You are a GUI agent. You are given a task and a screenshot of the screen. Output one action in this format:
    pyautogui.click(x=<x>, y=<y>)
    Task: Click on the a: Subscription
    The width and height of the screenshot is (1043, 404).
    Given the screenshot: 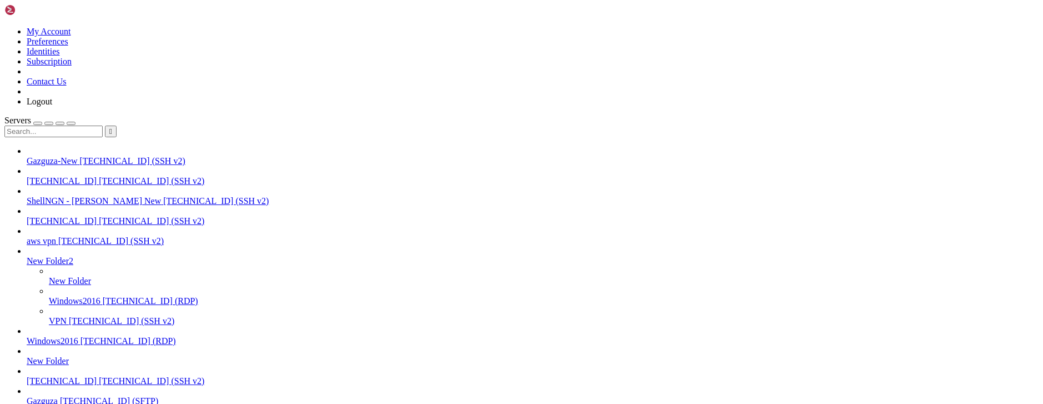 What is the action you would take?
    pyautogui.click(x=49, y=61)
    